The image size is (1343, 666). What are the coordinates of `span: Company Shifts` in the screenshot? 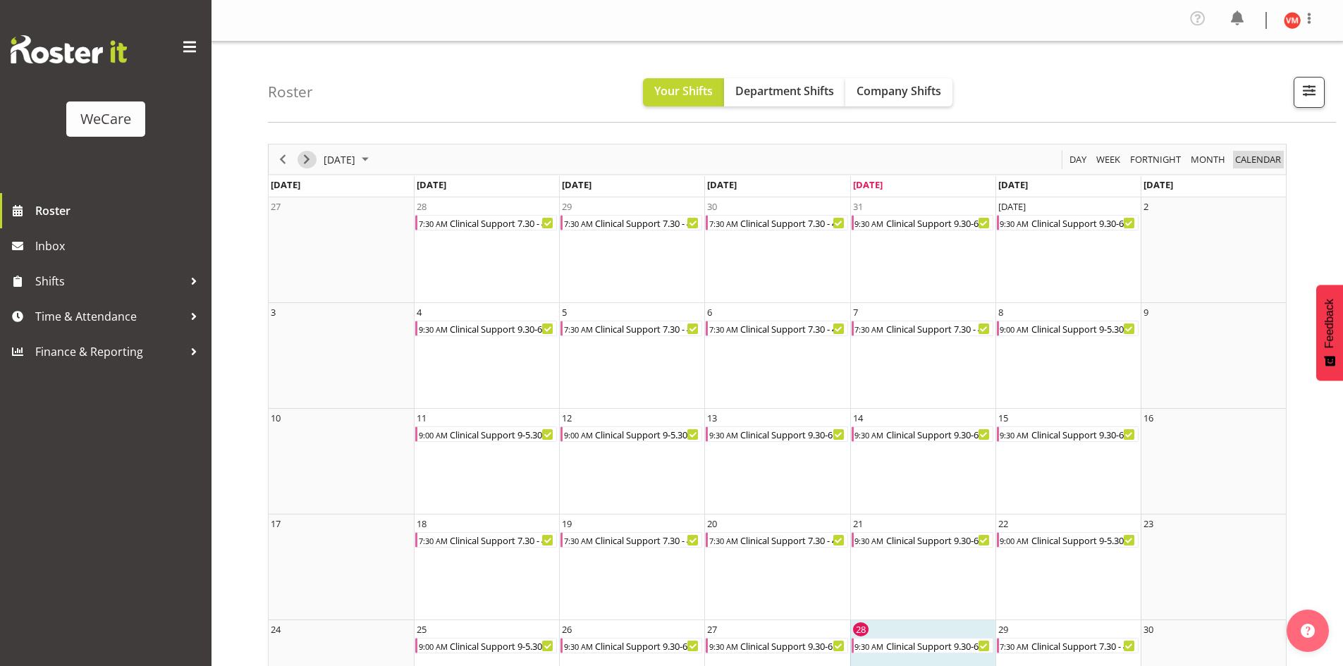 It's located at (899, 91).